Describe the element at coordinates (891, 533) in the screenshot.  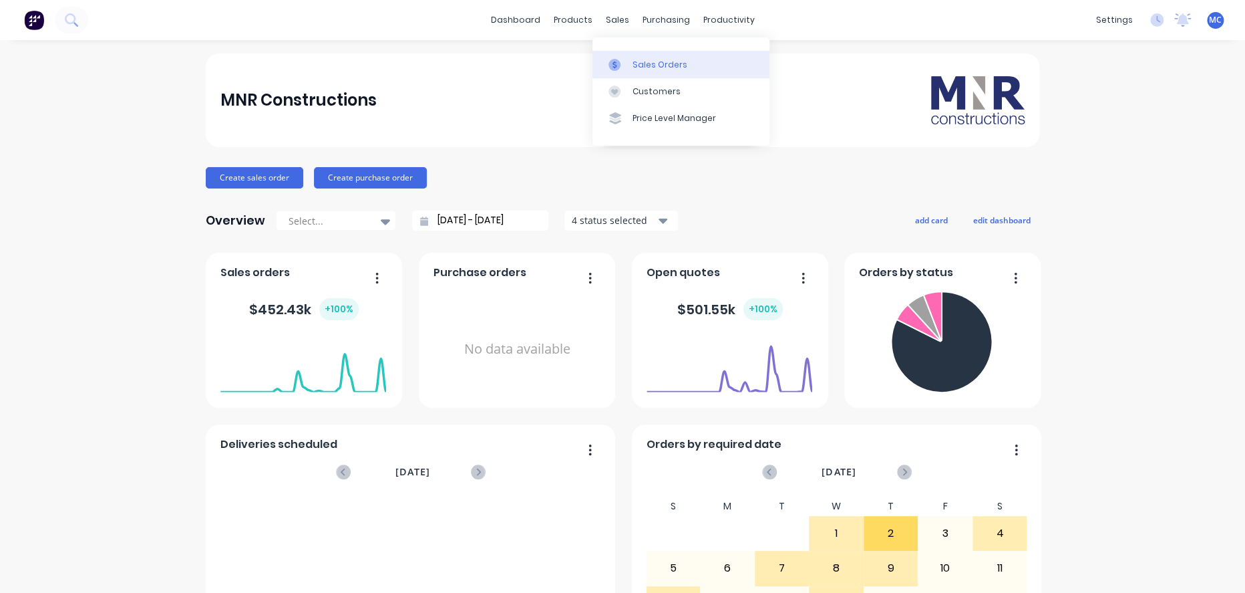
I see `div: 2` at that location.